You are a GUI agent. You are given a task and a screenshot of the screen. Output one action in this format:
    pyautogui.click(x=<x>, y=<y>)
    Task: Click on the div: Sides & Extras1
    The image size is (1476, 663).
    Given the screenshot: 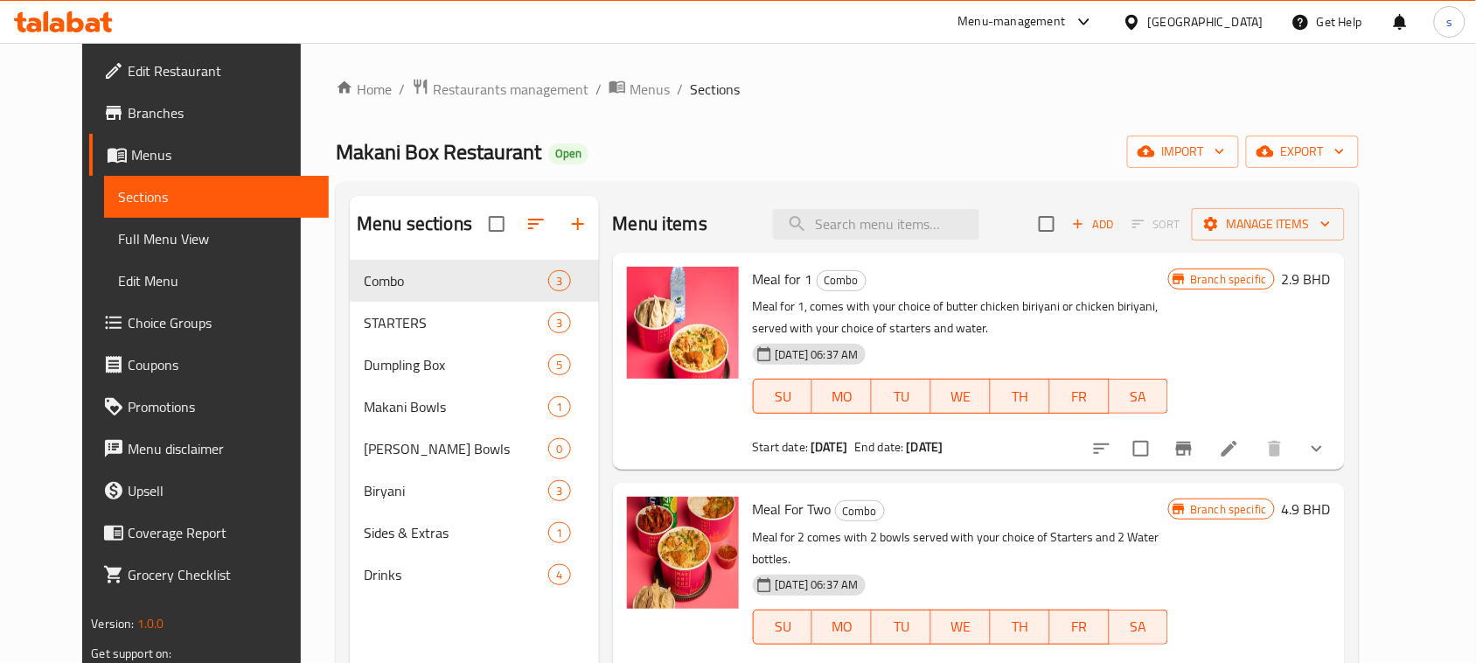 What is the action you would take?
    pyautogui.click(x=474, y=533)
    